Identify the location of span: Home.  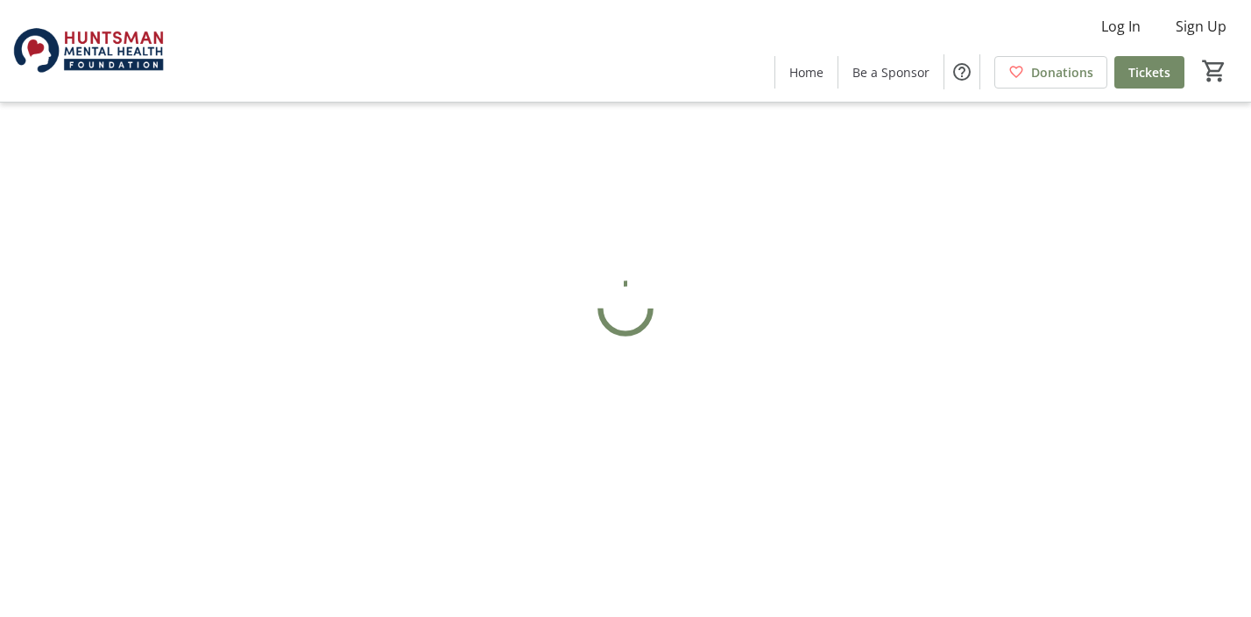
(806, 72).